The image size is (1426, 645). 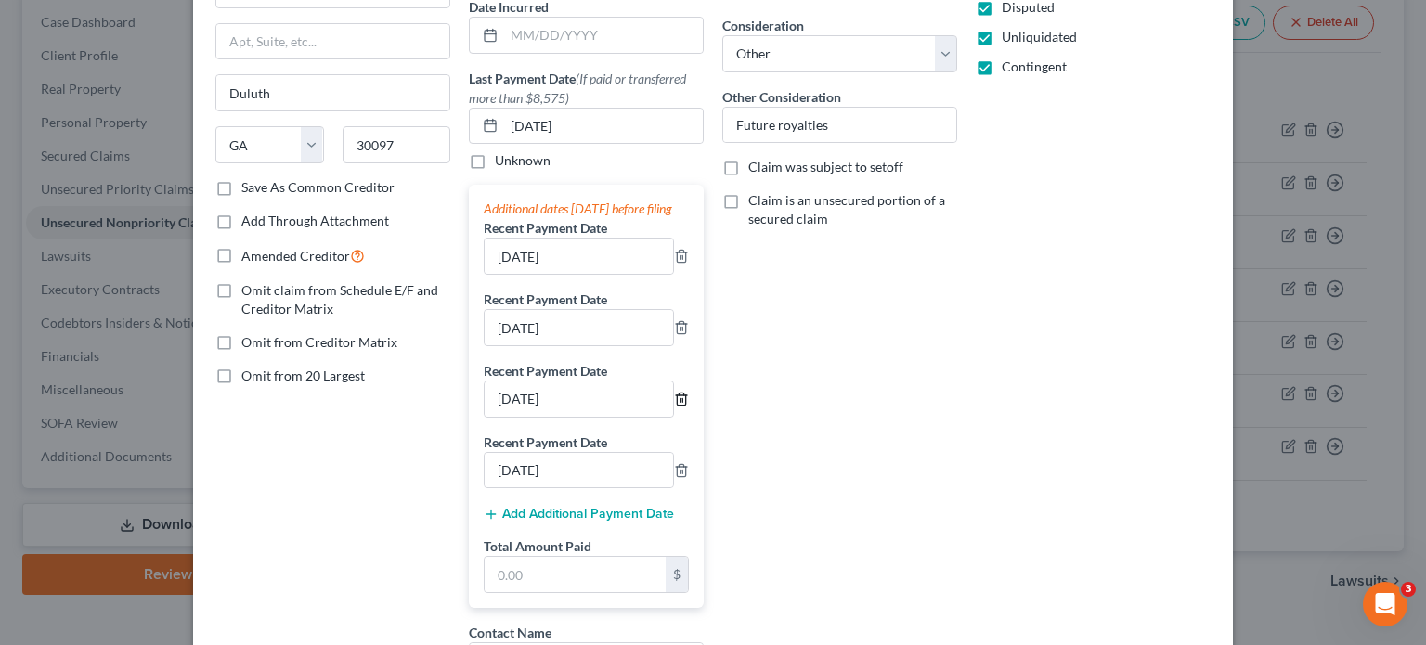 I want to click on span: Omit claim from Schedule E/F and Creditor Matrix, so click(x=340, y=299).